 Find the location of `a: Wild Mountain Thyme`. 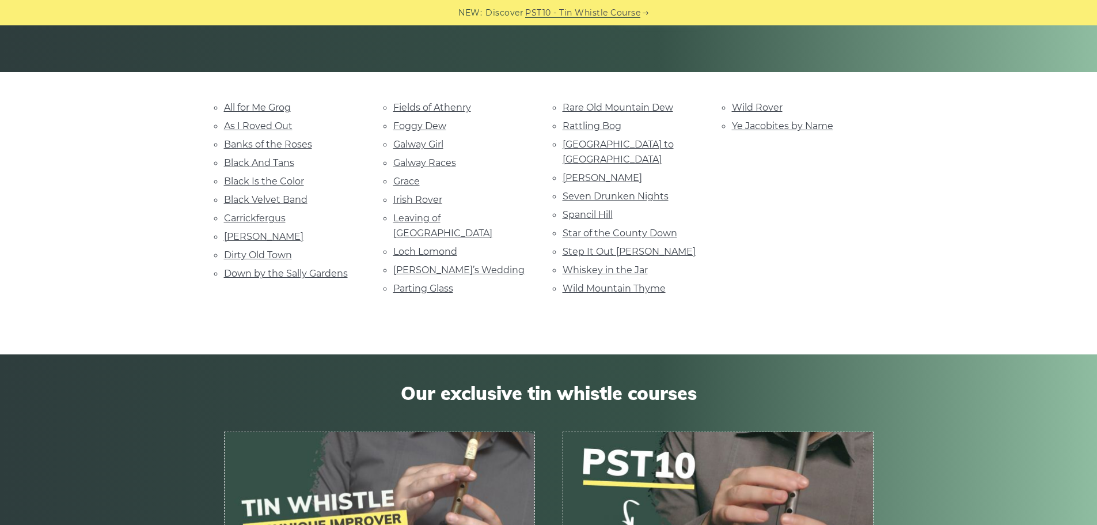

a: Wild Mountain Thyme is located at coordinates (614, 288).